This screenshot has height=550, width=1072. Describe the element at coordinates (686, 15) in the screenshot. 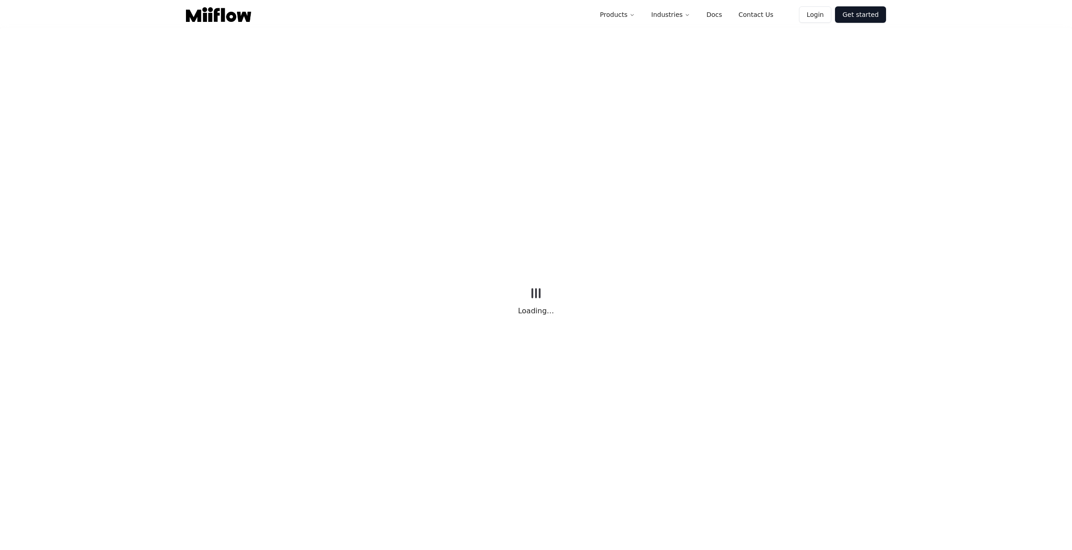

I see `nav: Main` at that location.